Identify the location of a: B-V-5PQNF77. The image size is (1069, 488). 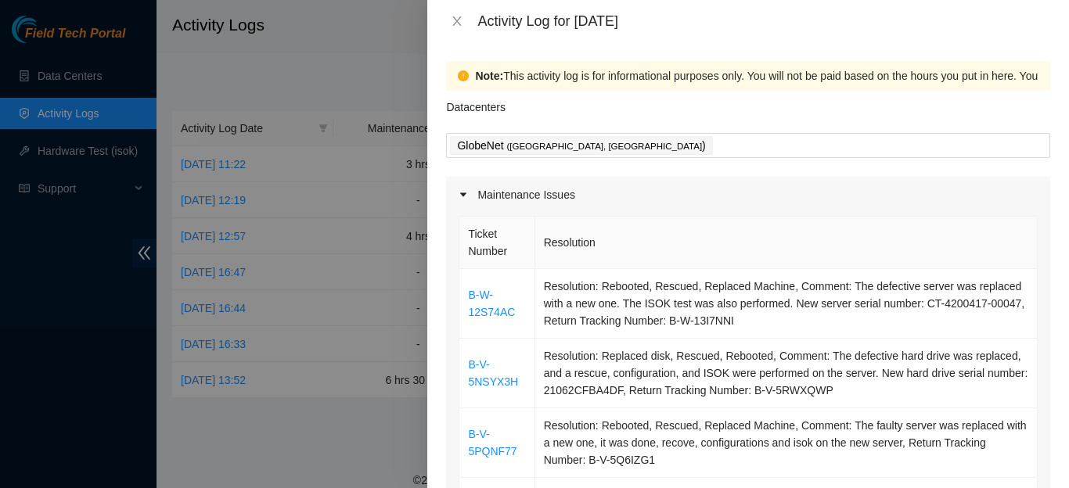
(492, 443).